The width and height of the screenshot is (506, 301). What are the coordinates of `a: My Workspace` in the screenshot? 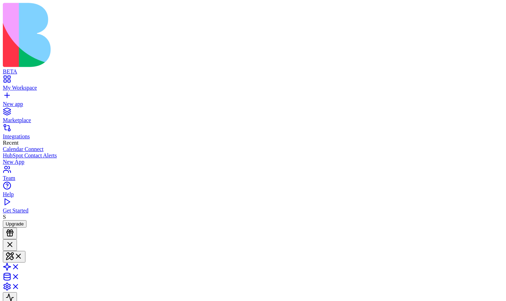 It's located at (253, 85).